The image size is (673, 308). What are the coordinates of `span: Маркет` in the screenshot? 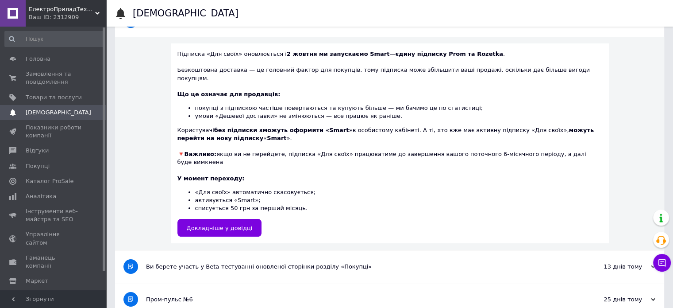 It's located at (37, 281).